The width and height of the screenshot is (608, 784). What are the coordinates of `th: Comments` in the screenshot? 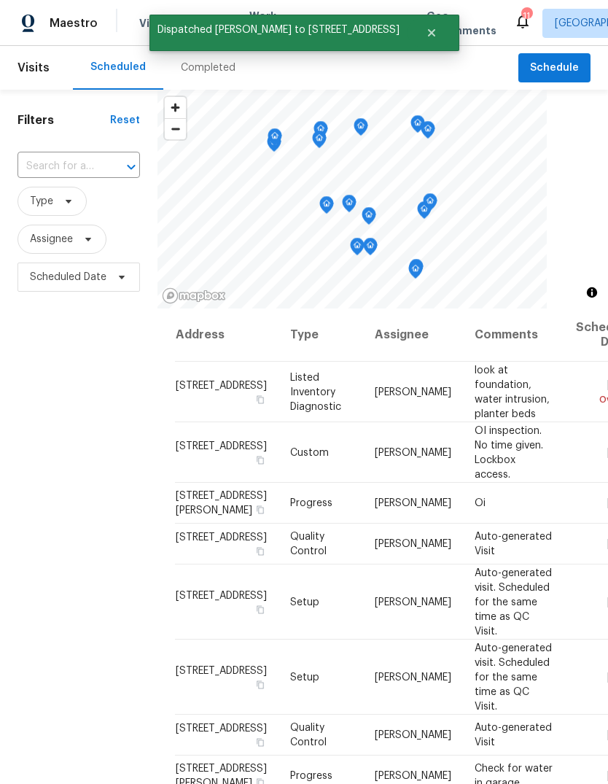 It's located at (513, 335).